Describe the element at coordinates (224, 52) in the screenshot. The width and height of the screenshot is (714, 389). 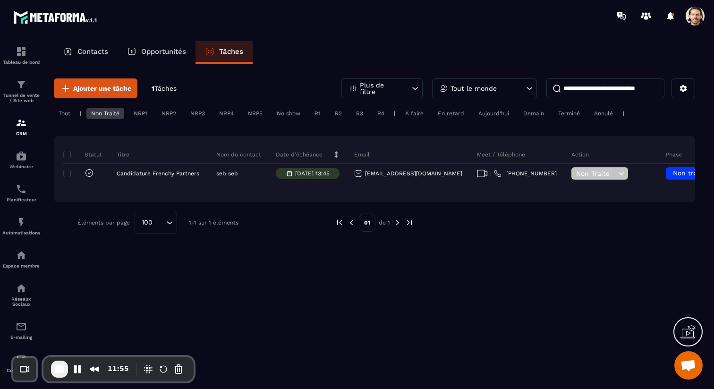
I see `a: Tâches` at that location.